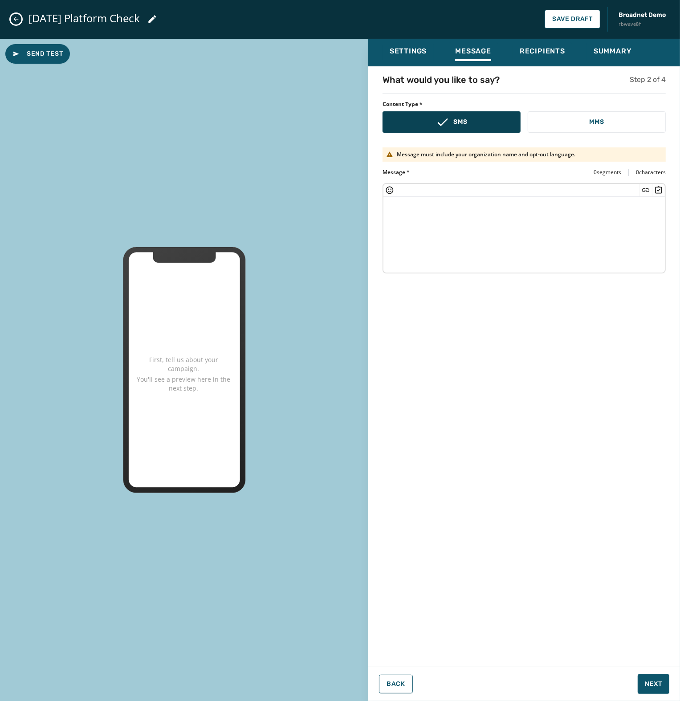 This screenshot has width=680, height=701. I want to click on button: MMS, so click(597, 122).